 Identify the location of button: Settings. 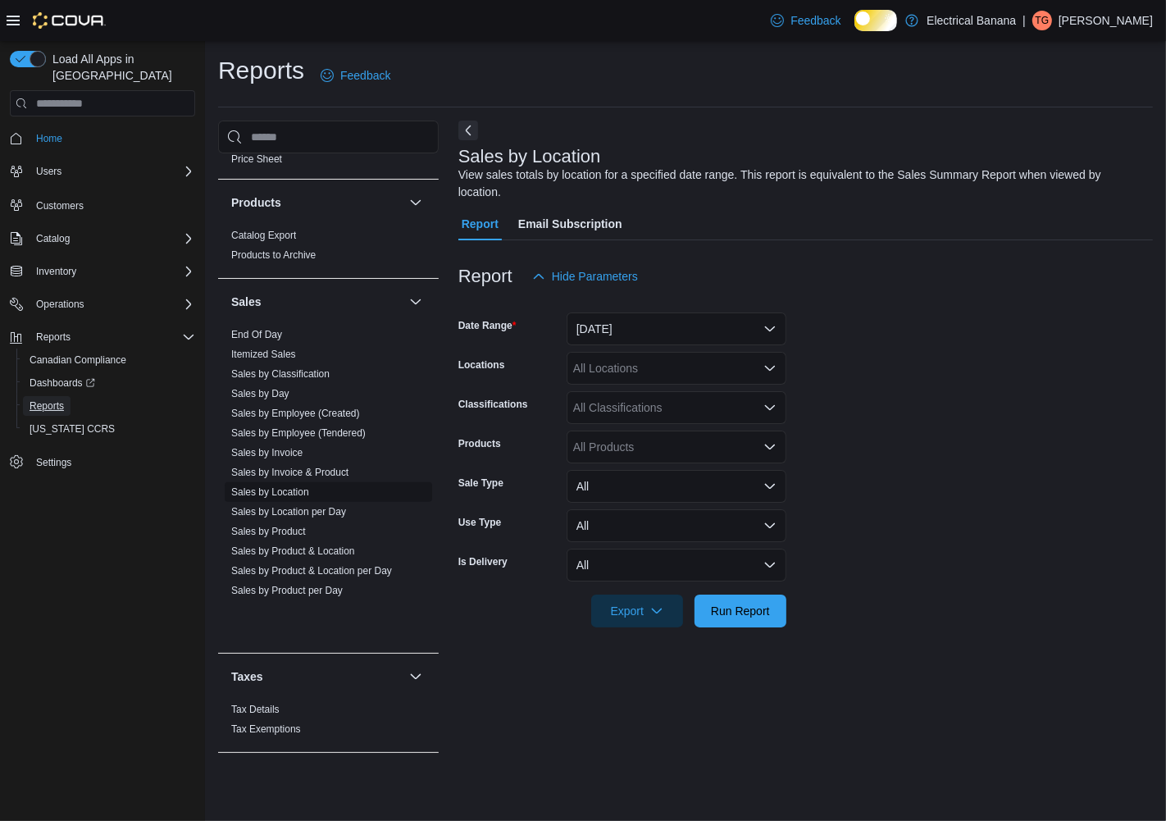
(102, 462).